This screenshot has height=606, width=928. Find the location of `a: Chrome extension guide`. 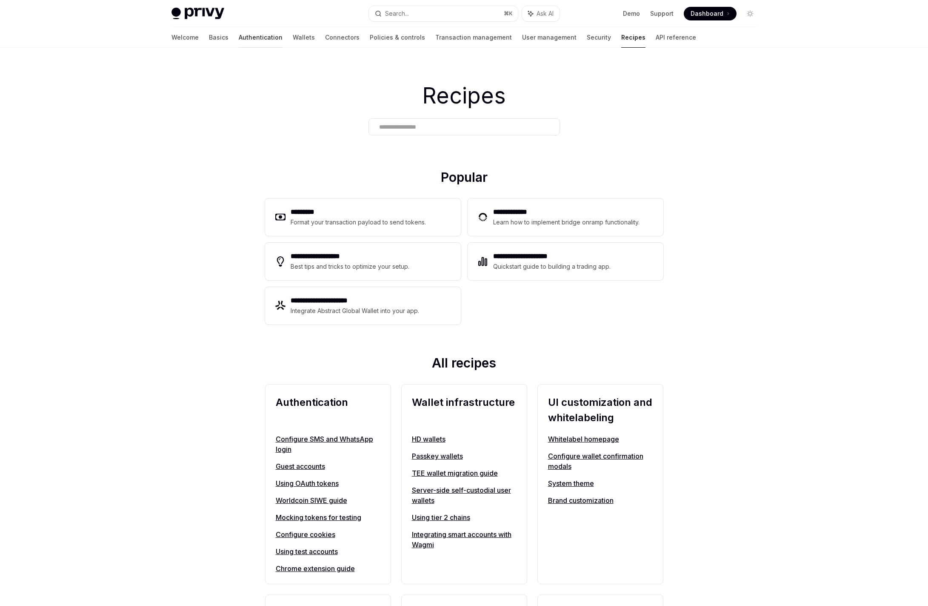

a: Chrome extension guide is located at coordinates (328, 568).